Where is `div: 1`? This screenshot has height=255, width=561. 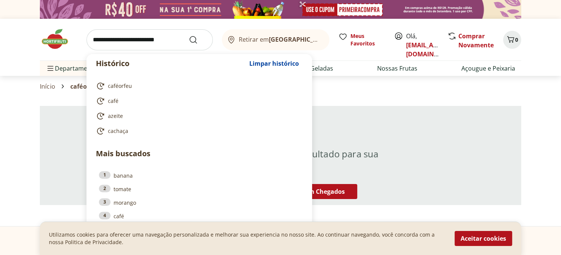 div: 1 is located at coordinates (105, 175).